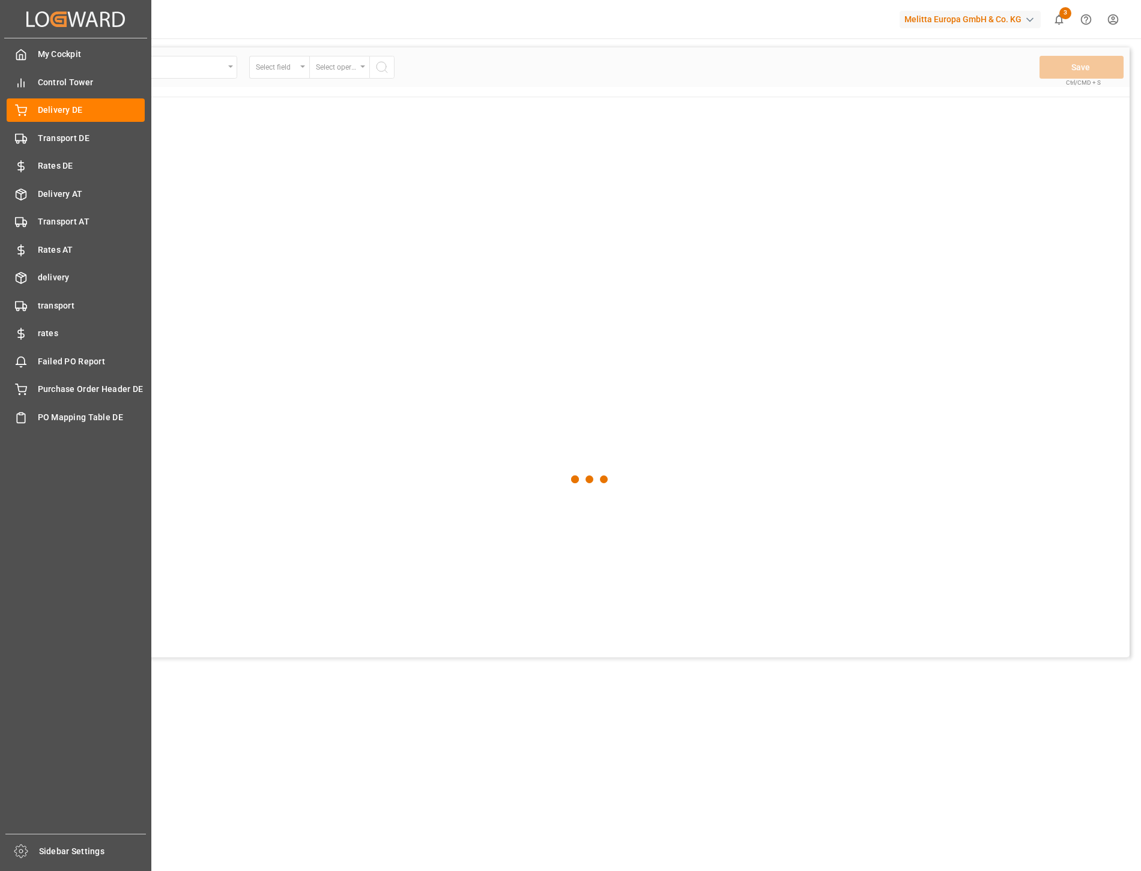 Image resolution: width=1141 pixels, height=871 pixels. Describe the element at coordinates (91, 417) in the screenshot. I see `span: PO Mapping Table DE` at that location.